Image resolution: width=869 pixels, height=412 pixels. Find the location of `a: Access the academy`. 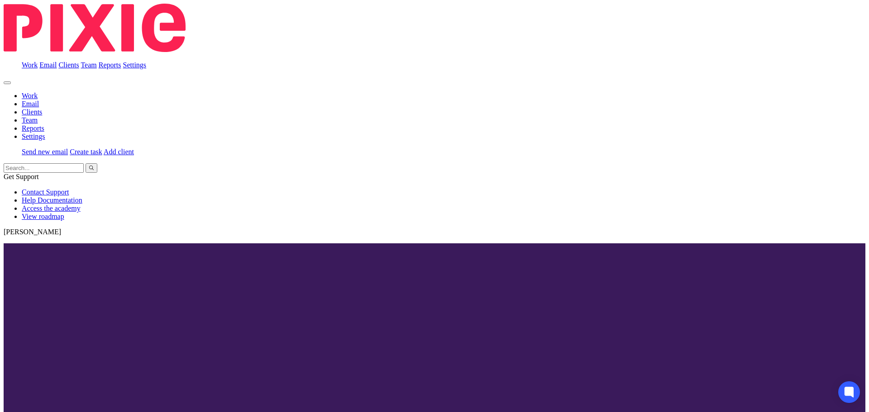

a: Access the academy is located at coordinates (51, 208).